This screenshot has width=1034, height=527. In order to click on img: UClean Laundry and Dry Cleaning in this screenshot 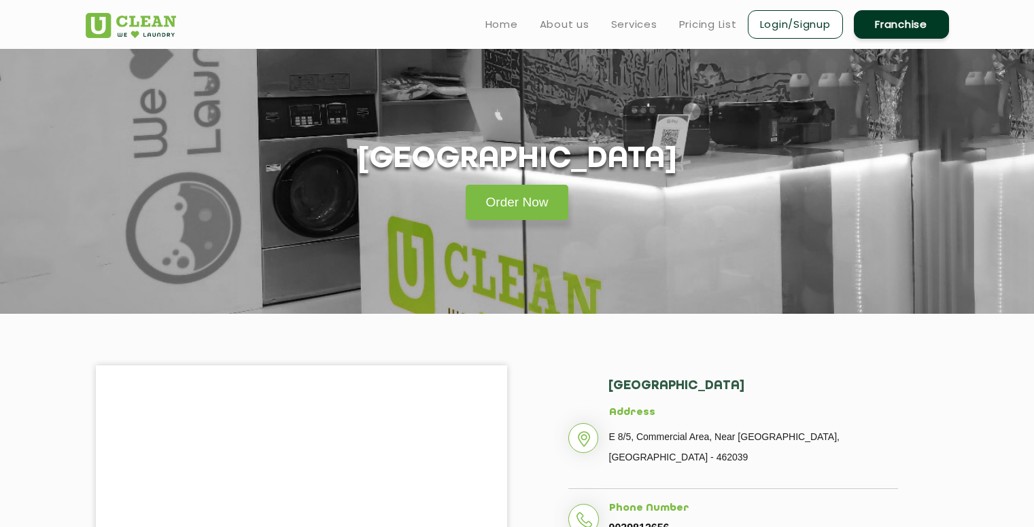, I will do `click(131, 25)`.